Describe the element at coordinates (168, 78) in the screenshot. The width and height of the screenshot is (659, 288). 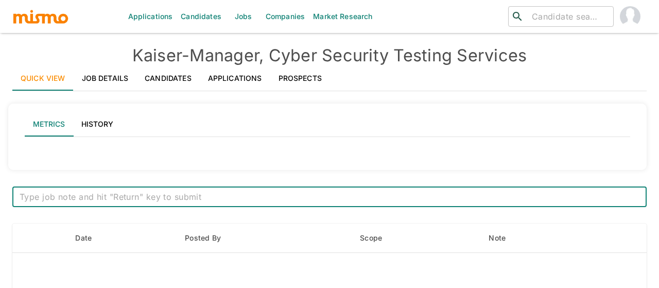
I see `a: Candidates` at that location.